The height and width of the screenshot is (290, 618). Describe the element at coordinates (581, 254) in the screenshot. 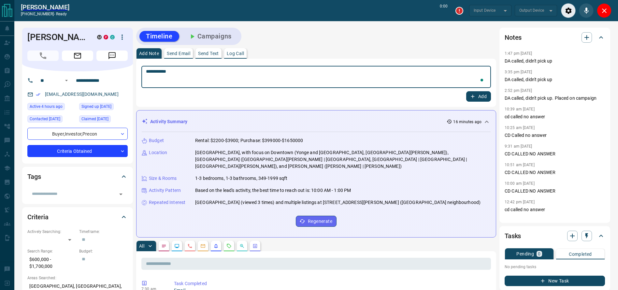

I see `p: Completed` at that location.